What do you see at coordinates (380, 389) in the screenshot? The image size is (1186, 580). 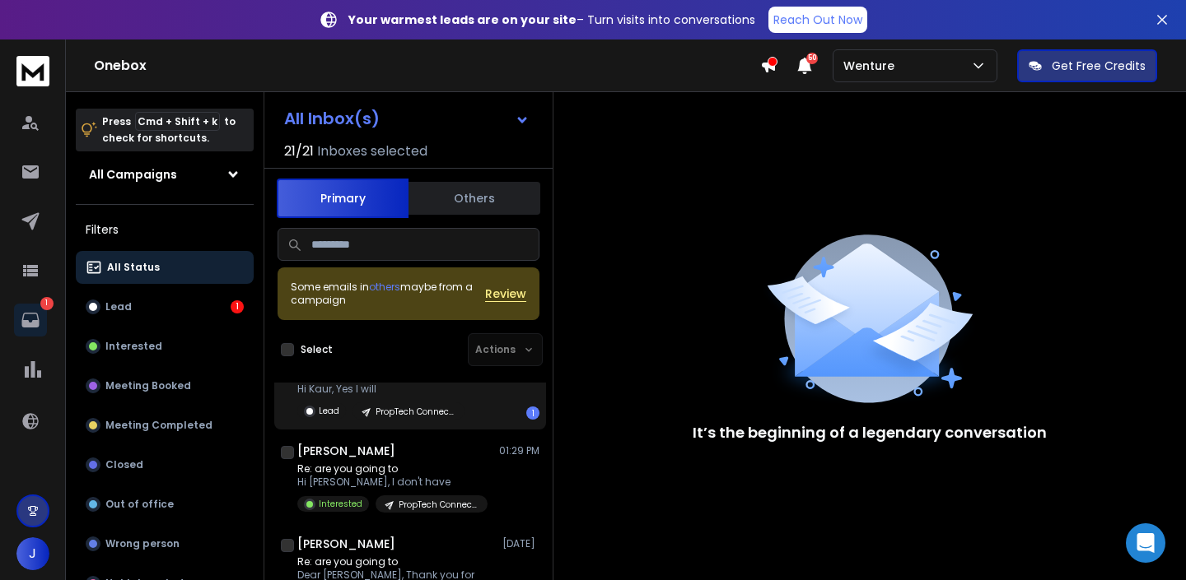 I see `p: Hi Kaur, Yes I will` at bounding box center [380, 389].